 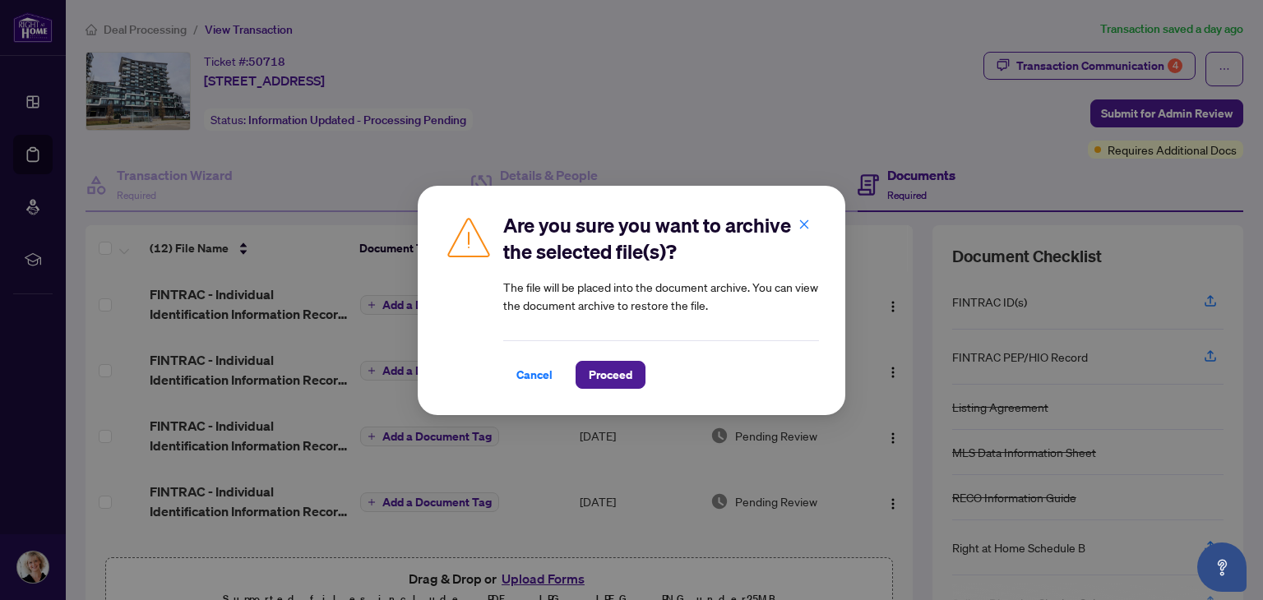 What do you see at coordinates (661, 296) in the screenshot?
I see `article: The file will be placed into the document archive. You can view the document archive to restore t...` at bounding box center [661, 296].